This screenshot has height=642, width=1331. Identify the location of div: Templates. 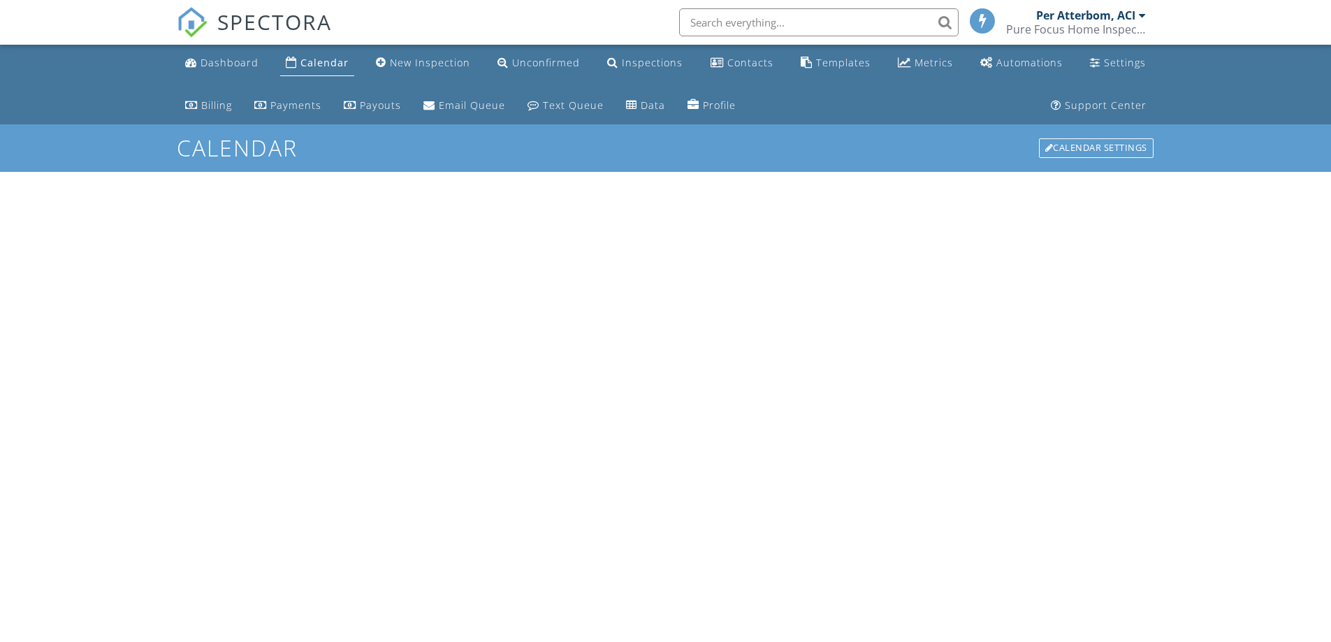
(843, 62).